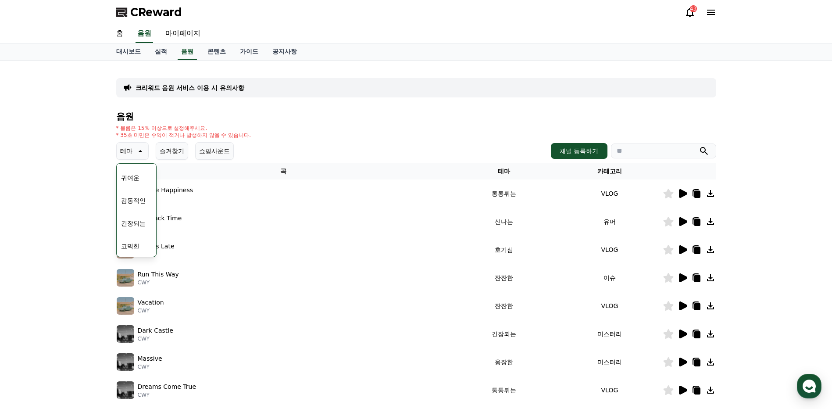 The height and width of the screenshot is (409, 832). Describe the element at coordinates (150, 358) in the screenshot. I see `p: Massive` at that location.